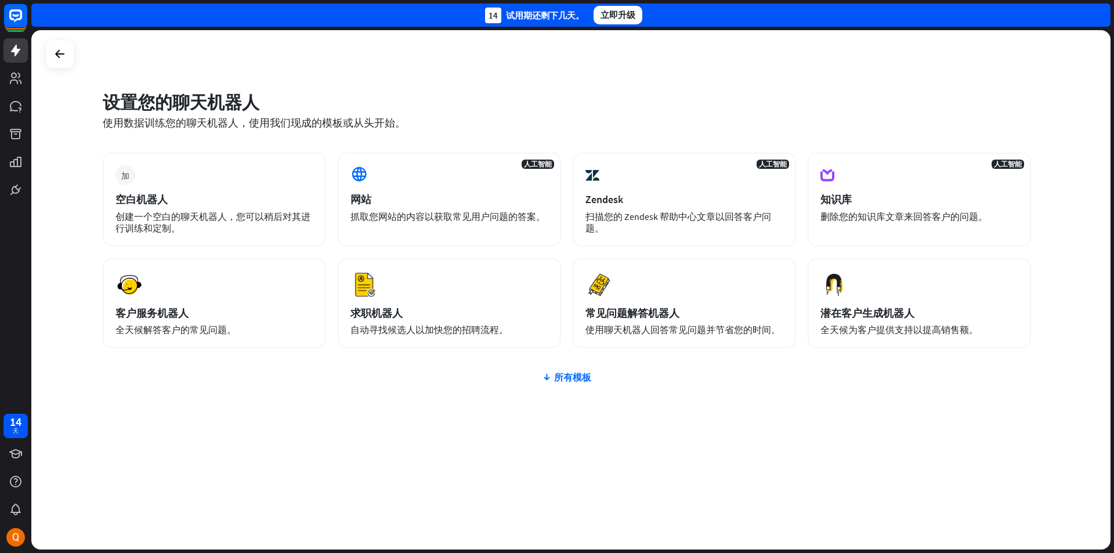 The height and width of the screenshot is (553, 1114). Describe the element at coordinates (152, 313) in the screenshot. I see `font: 客户服务机器人` at that location.